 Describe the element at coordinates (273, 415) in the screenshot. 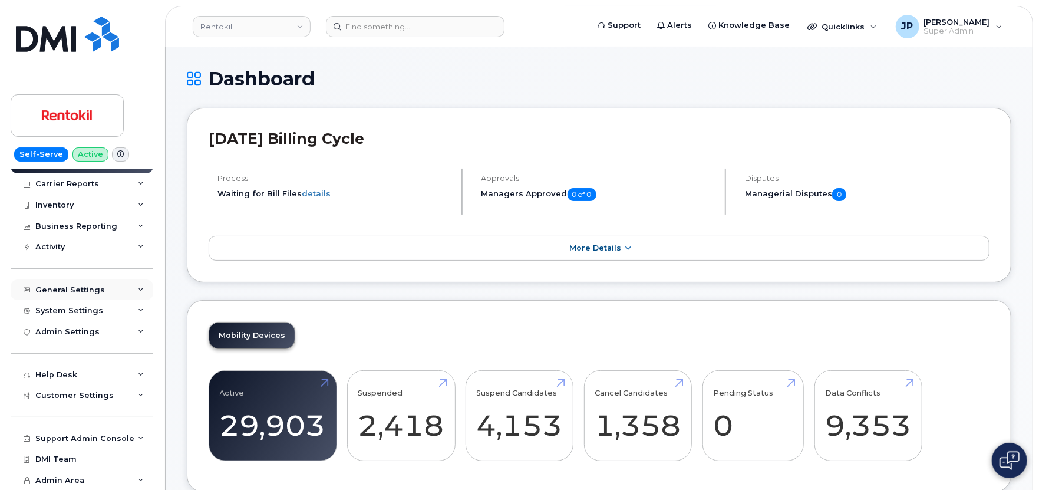

I see `a: Active 29,903` at that location.